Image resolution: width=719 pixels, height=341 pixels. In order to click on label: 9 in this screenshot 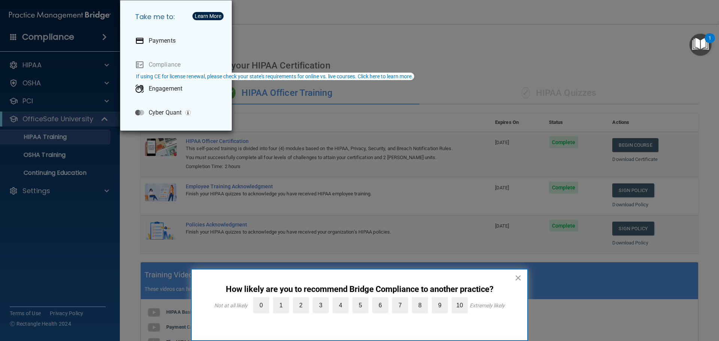, I will do `click(440, 305)`.